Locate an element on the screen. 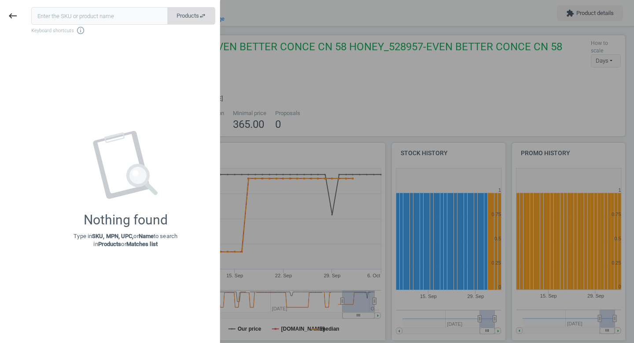 The width and height of the screenshot is (634, 343). button: keyboard_backspace is located at coordinates (13, 16).